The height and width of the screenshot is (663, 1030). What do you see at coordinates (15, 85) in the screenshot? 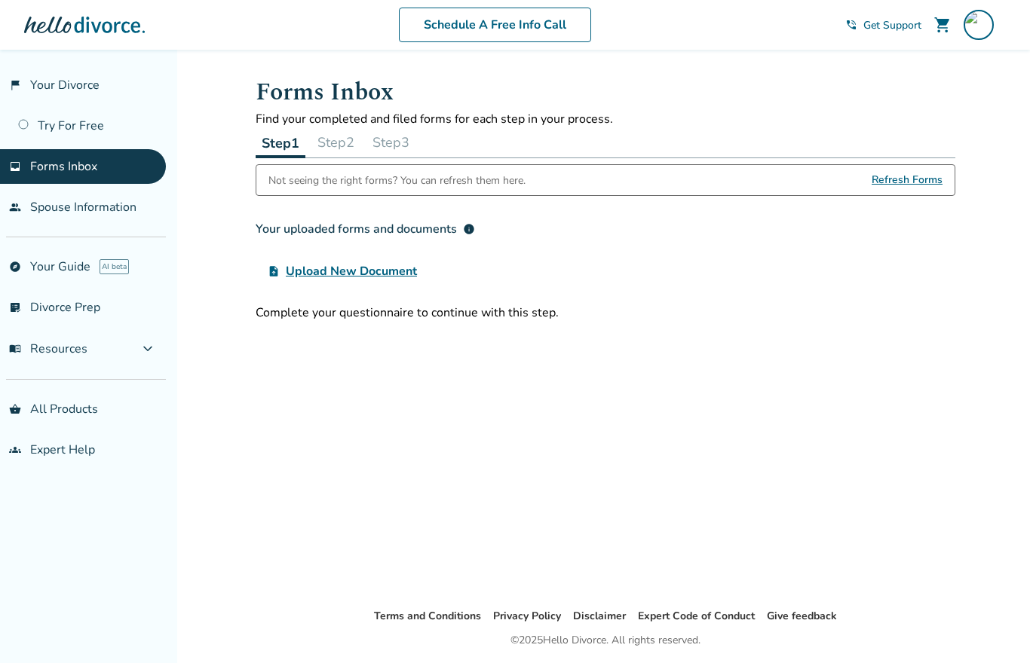
I see `span: flag_2` at bounding box center [15, 85].